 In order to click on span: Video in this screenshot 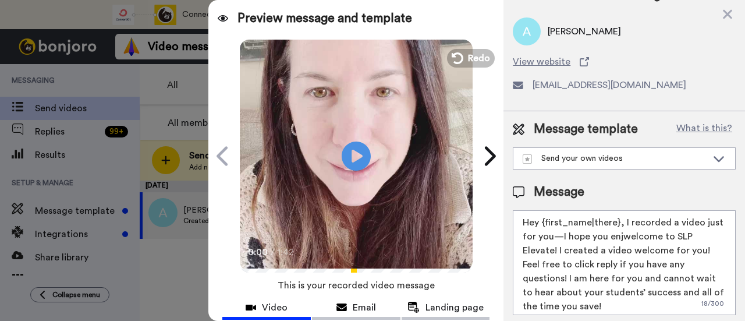, I will do `click(275, 307)`.